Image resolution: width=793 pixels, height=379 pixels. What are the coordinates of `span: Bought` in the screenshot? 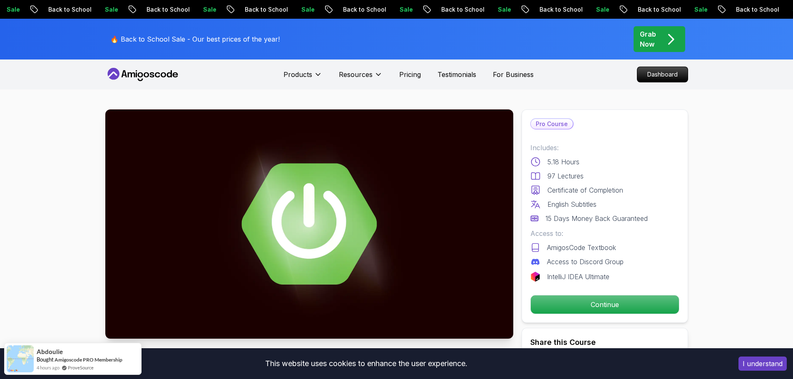 It's located at (45, 360).